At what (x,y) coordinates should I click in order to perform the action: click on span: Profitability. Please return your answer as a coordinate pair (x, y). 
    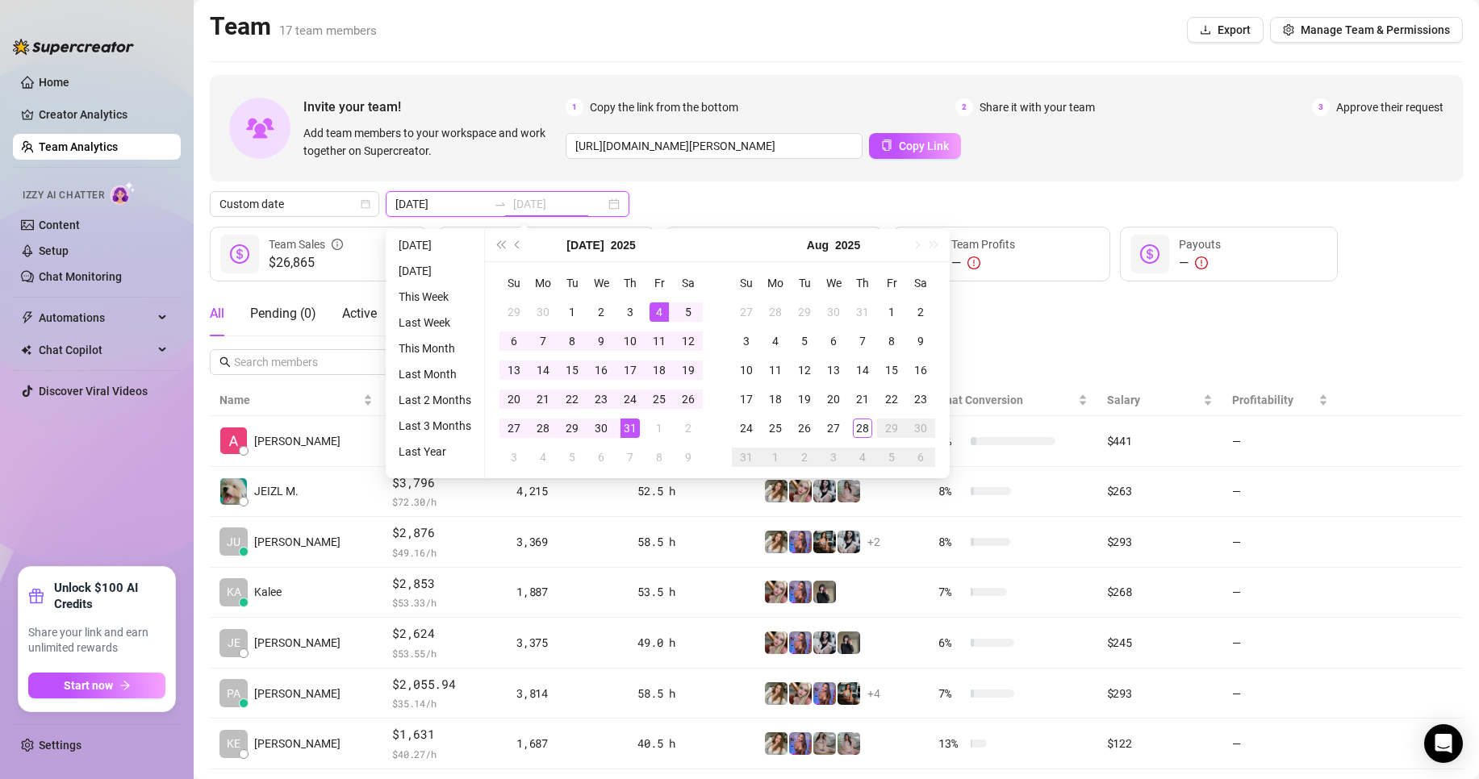
    Looking at the image, I should click on (1263, 400).